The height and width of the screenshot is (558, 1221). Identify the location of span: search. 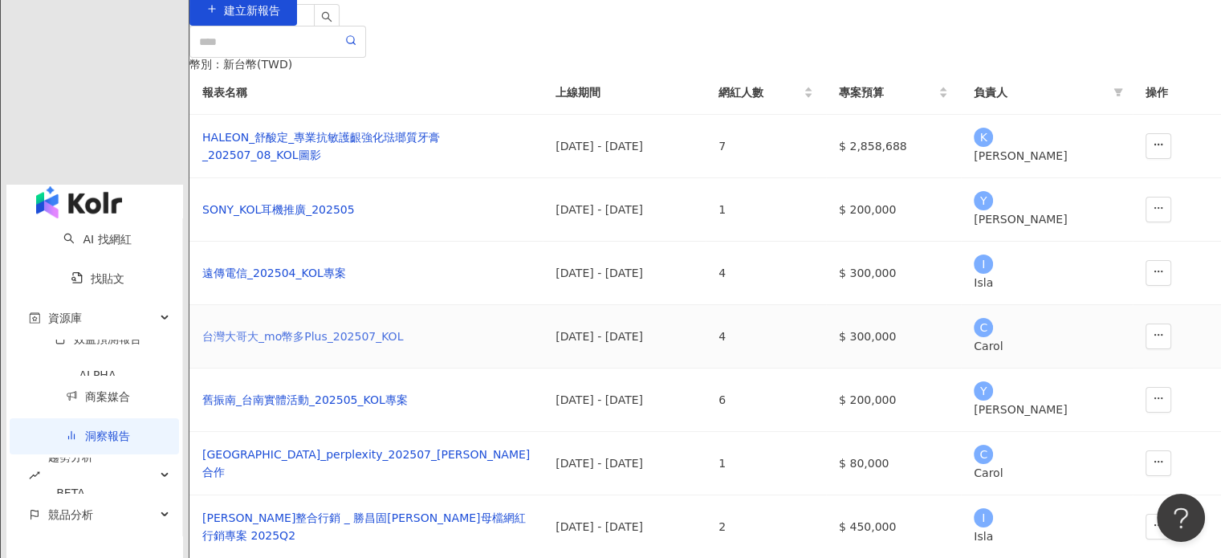
(327, 17).